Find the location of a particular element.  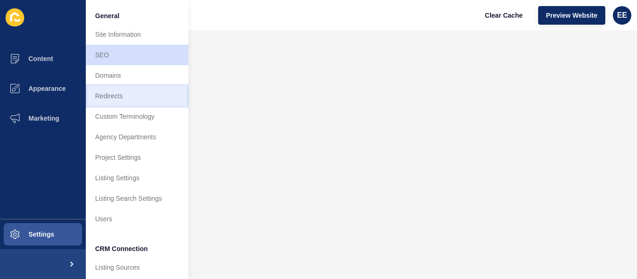

span: Clear Cache is located at coordinates (504, 15).